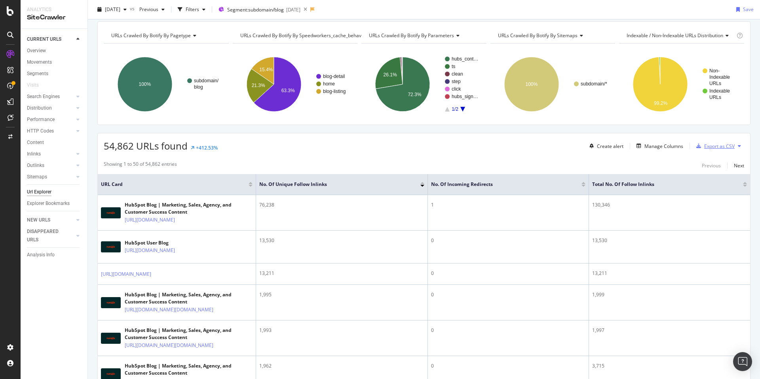  I want to click on text: Indexable, so click(719, 91).